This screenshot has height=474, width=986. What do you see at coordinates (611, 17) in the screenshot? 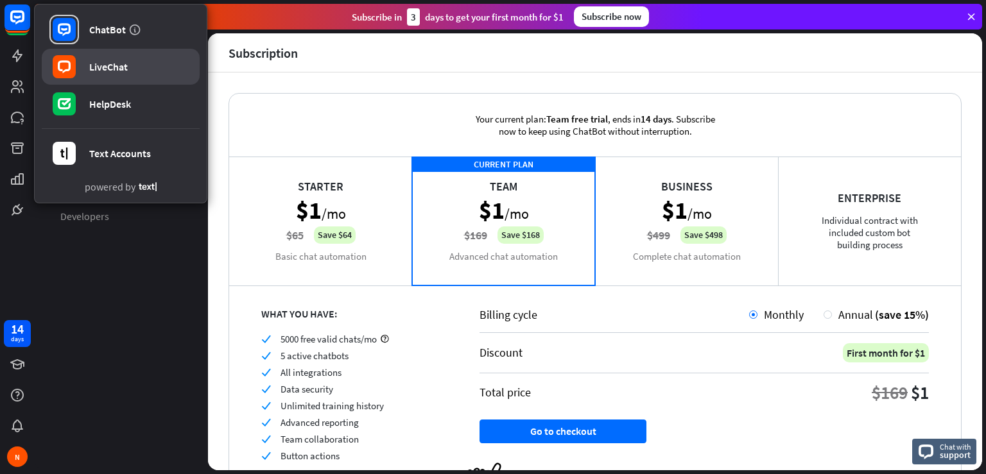
I see `div: Subscribe now` at bounding box center [611, 17].